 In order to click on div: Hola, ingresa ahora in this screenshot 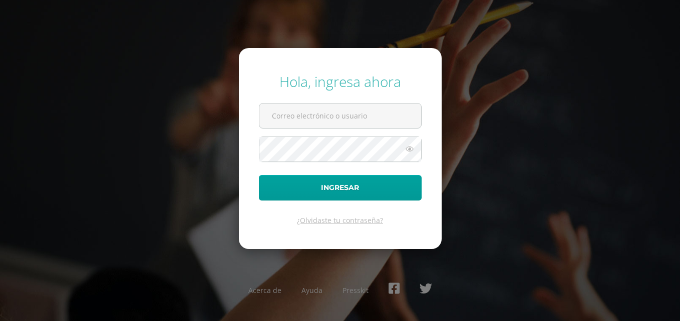, I will do `click(340, 82)`.